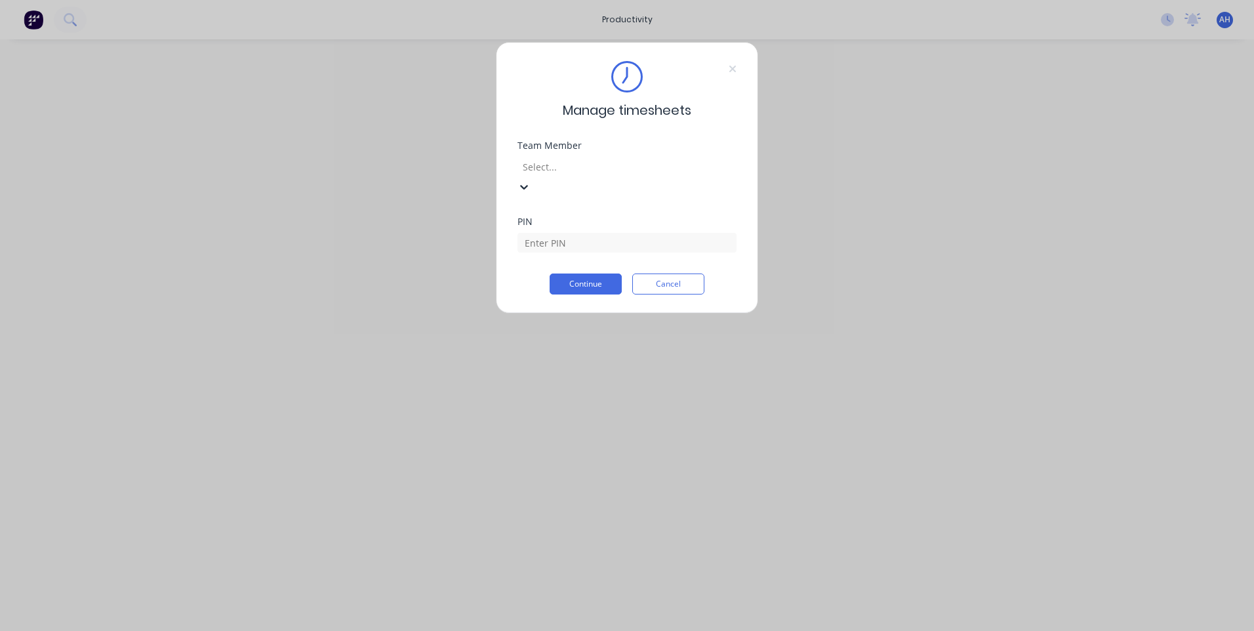 Image resolution: width=1254 pixels, height=631 pixels. I want to click on div: Team Member, so click(627, 146).